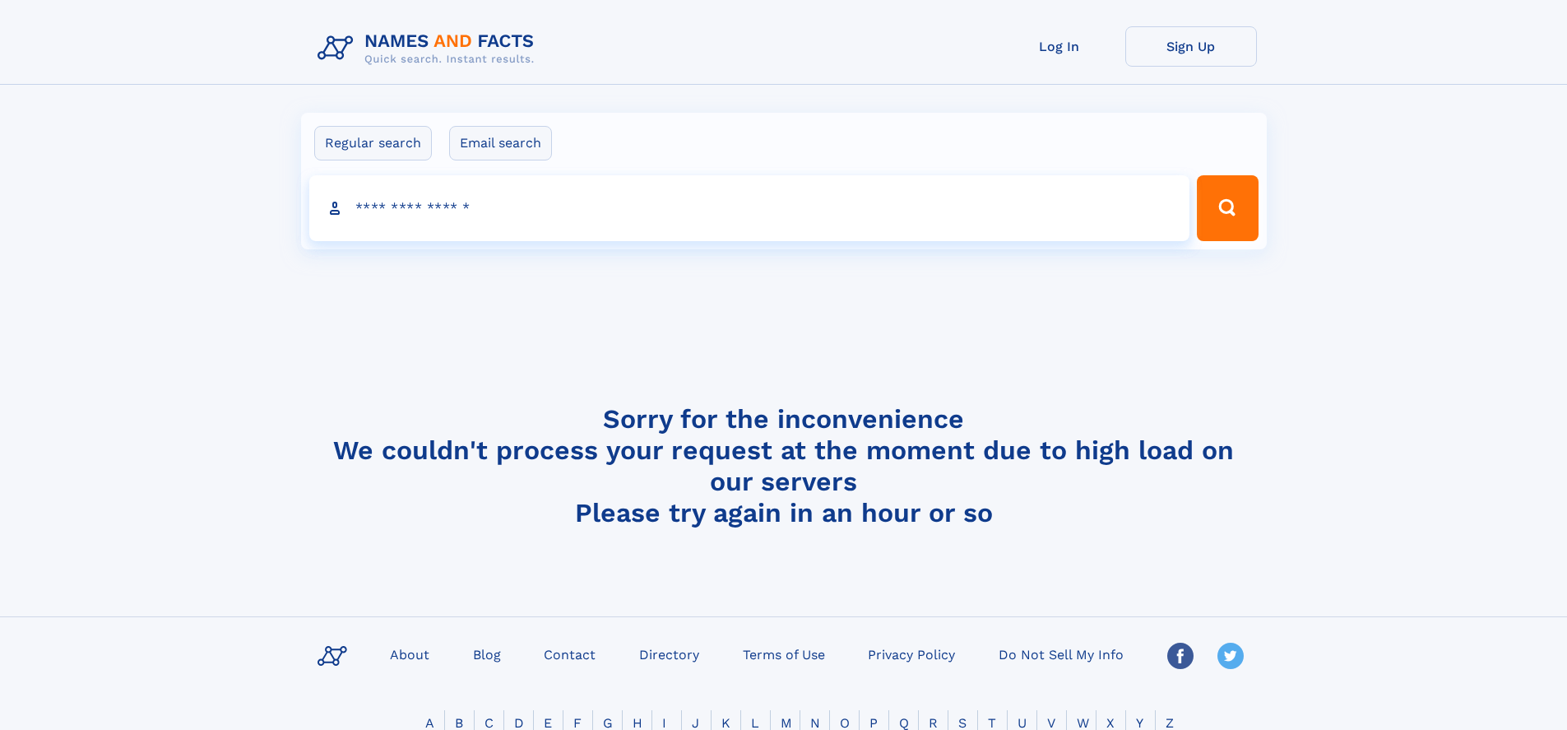 This screenshot has width=1567, height=730. What do you see at coordinates (429, 49) in the screenshot?
I see `img: Logo Names and Facts` at bounding box center [429, 49].